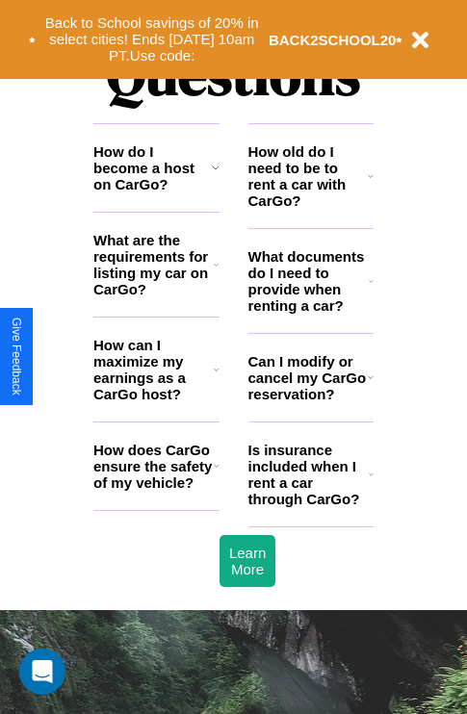  I want to click on b: BACK2SCHOOL20, so click(332, 39).